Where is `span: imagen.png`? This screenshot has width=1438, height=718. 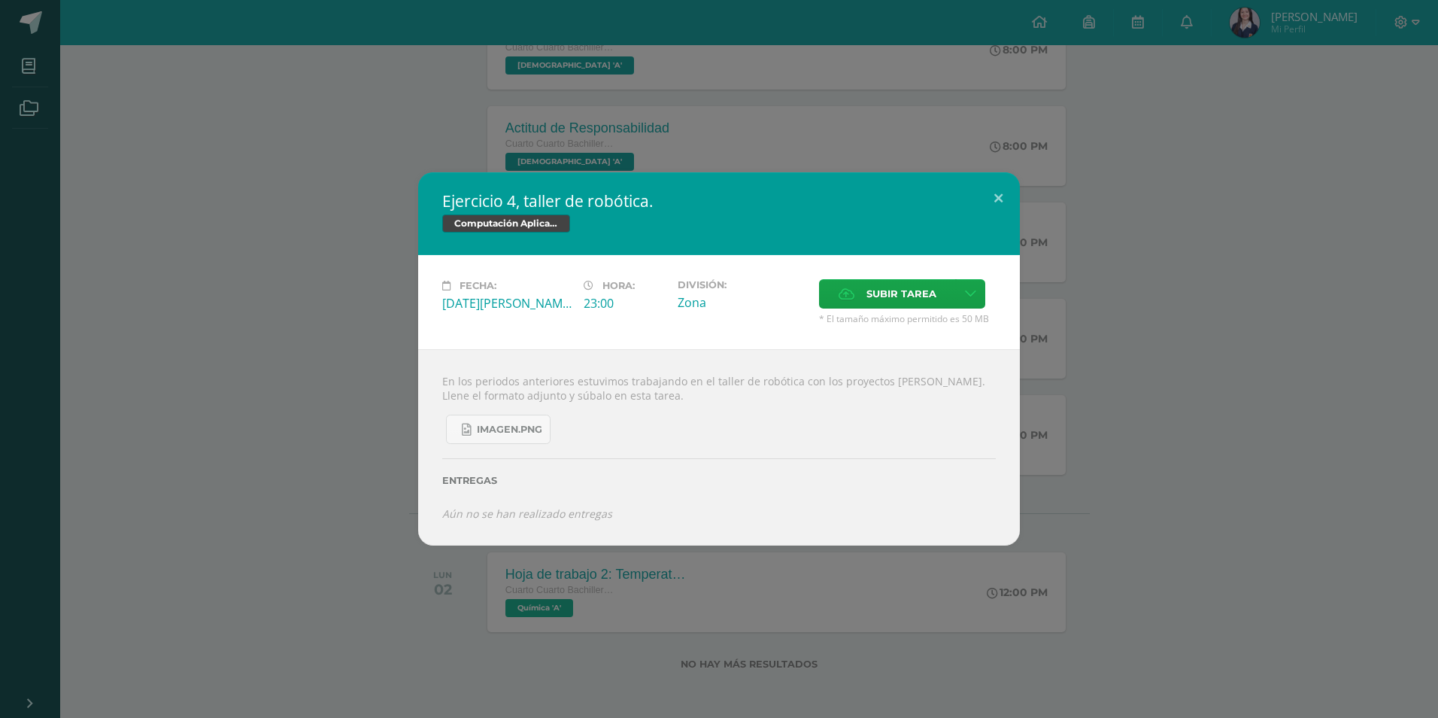 span: imagen.png is located at coordinates (509, 429).